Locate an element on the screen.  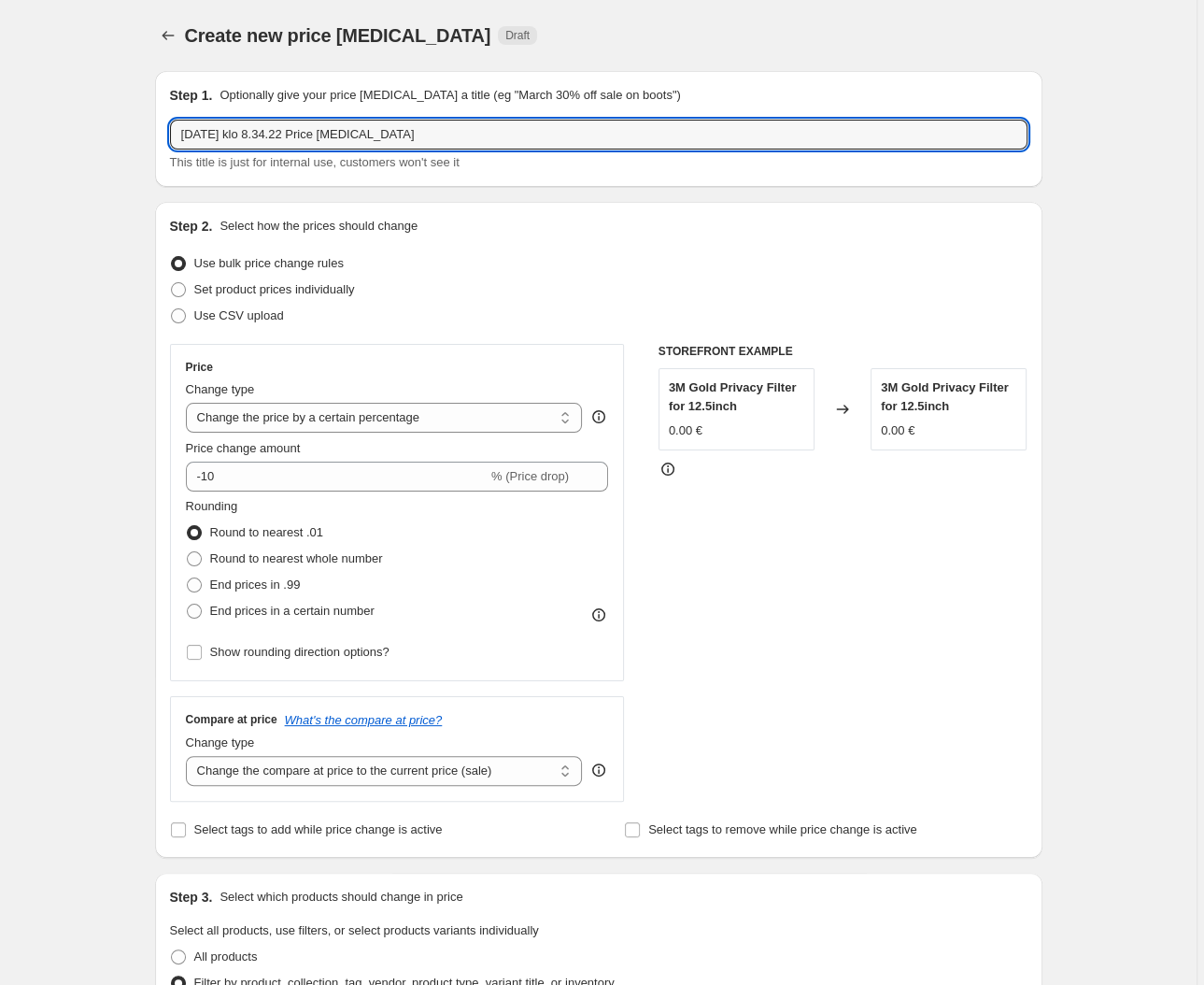
span: Select tags to add while price change is active is located at coordinates (319, 829).